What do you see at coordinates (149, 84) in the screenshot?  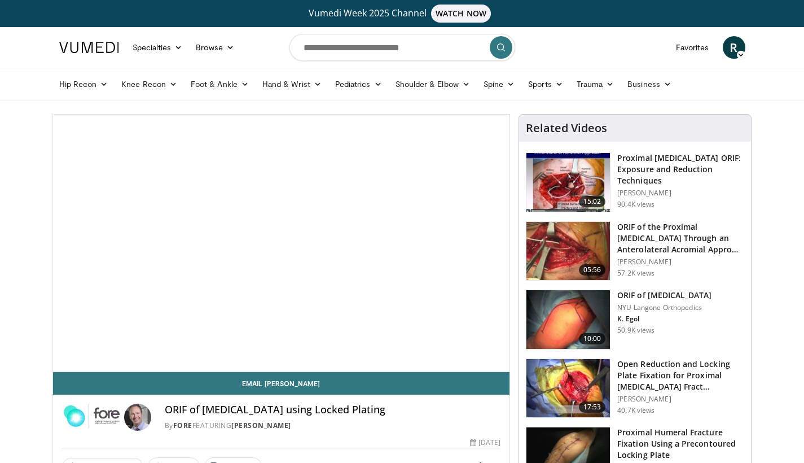 I see `a: Knee Recon` at bounding box center [149, 84].